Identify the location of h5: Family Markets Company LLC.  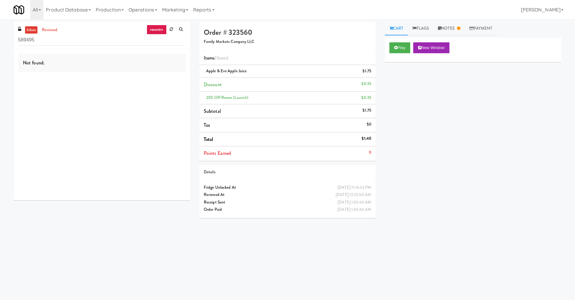
(287, 42).